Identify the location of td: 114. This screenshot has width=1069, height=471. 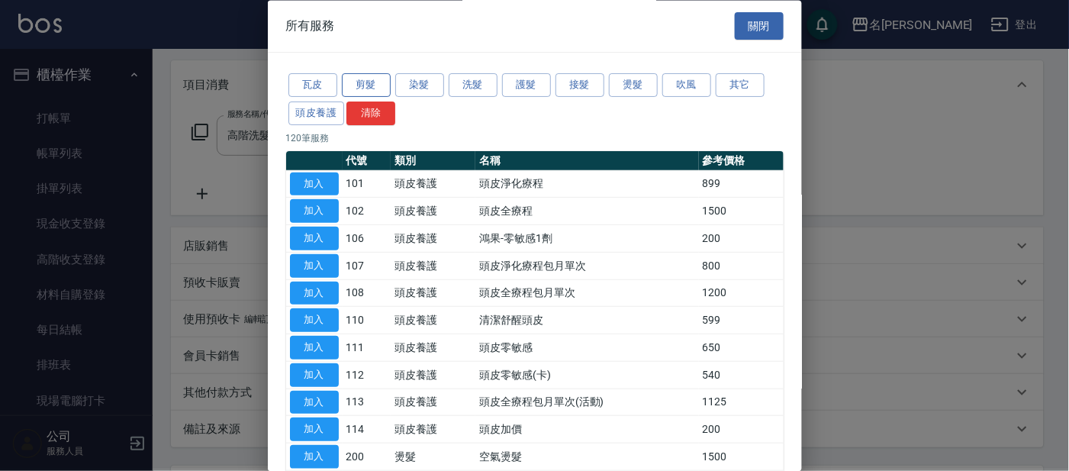
(367, 430).